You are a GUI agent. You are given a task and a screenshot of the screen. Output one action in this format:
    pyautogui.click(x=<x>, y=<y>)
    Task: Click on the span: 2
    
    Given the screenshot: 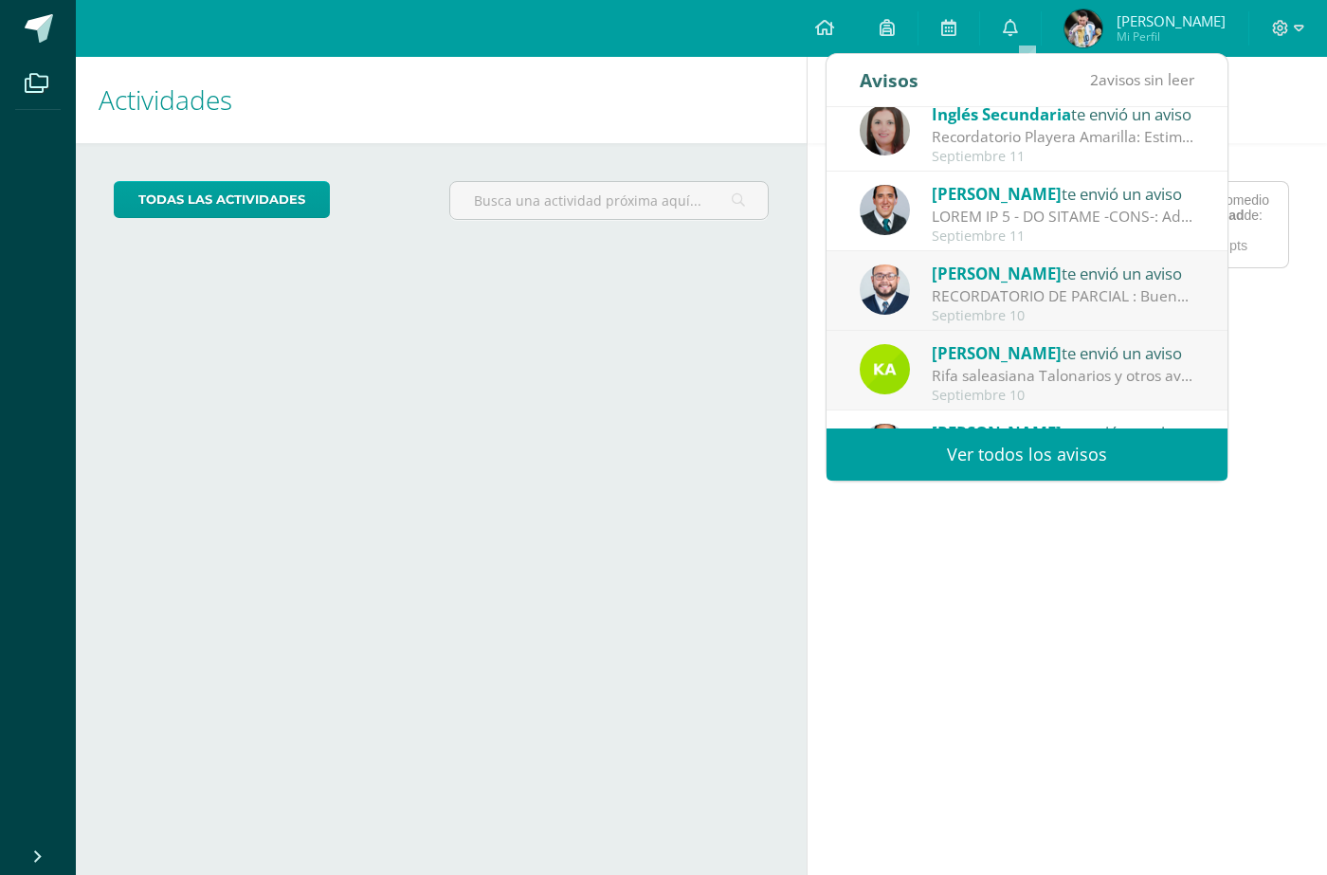 What is the action you would take?
    pyautogui.click(x=1094, y=80)
    